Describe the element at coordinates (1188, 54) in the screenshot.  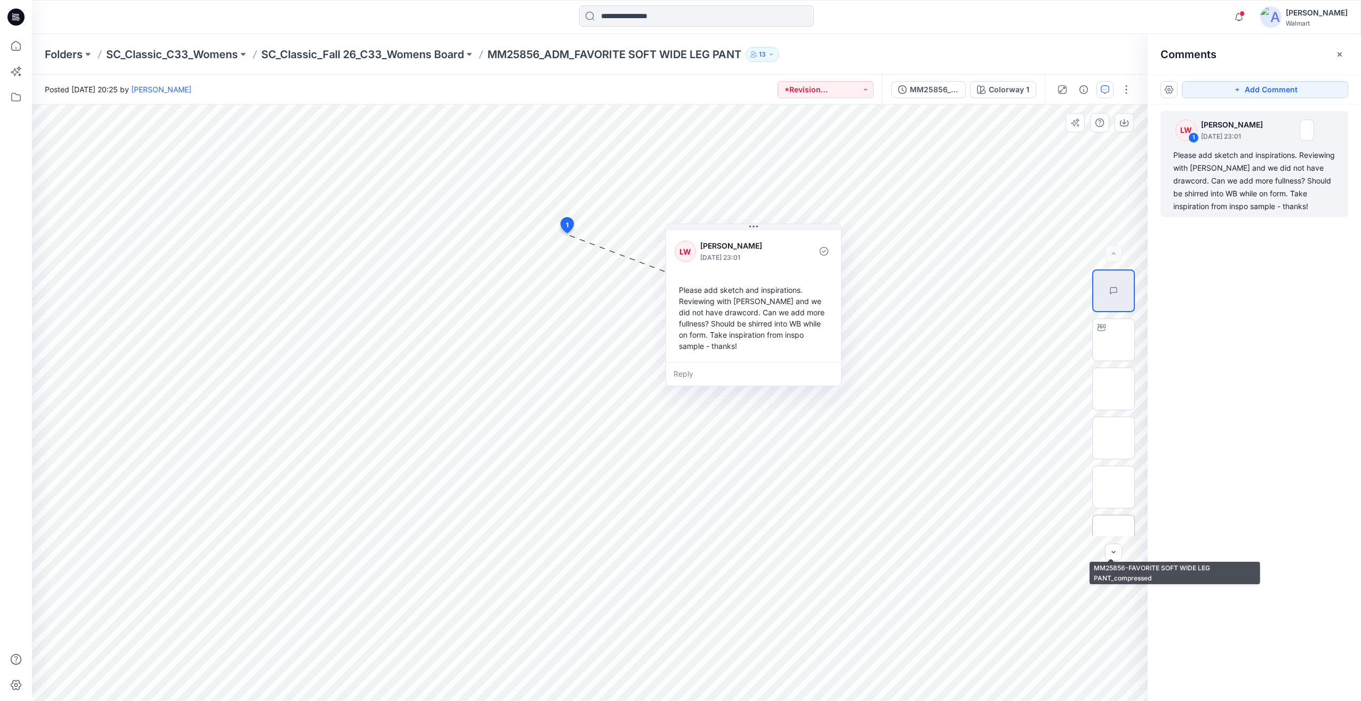
I see `h2: Comments` at that location.